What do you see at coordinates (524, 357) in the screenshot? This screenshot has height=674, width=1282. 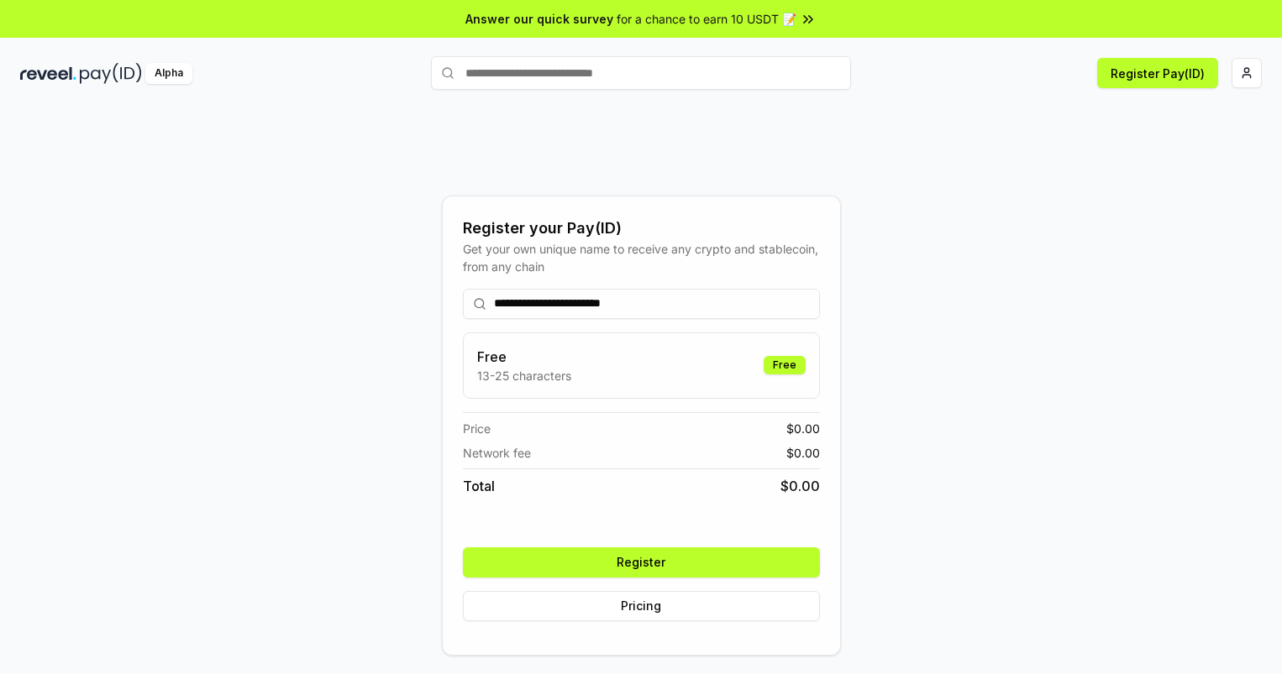 I see `h3: Free` at bounding box center [524, 357].